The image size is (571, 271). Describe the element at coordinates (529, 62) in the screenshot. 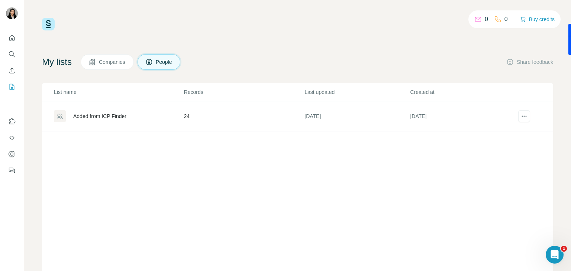

I see `button: Share feedback` at that location.